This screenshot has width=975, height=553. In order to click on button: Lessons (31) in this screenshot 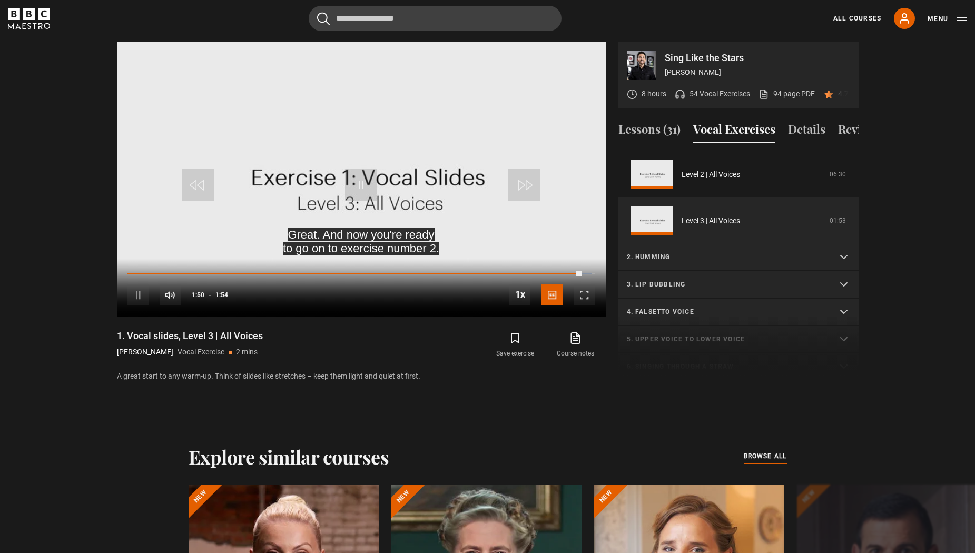, I will do `click(650, 132)`.